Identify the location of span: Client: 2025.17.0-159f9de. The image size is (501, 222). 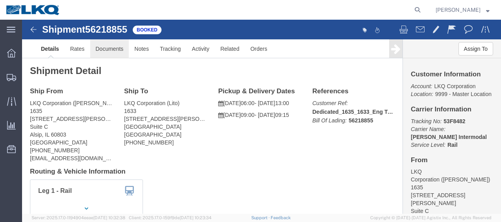
(170, 218).